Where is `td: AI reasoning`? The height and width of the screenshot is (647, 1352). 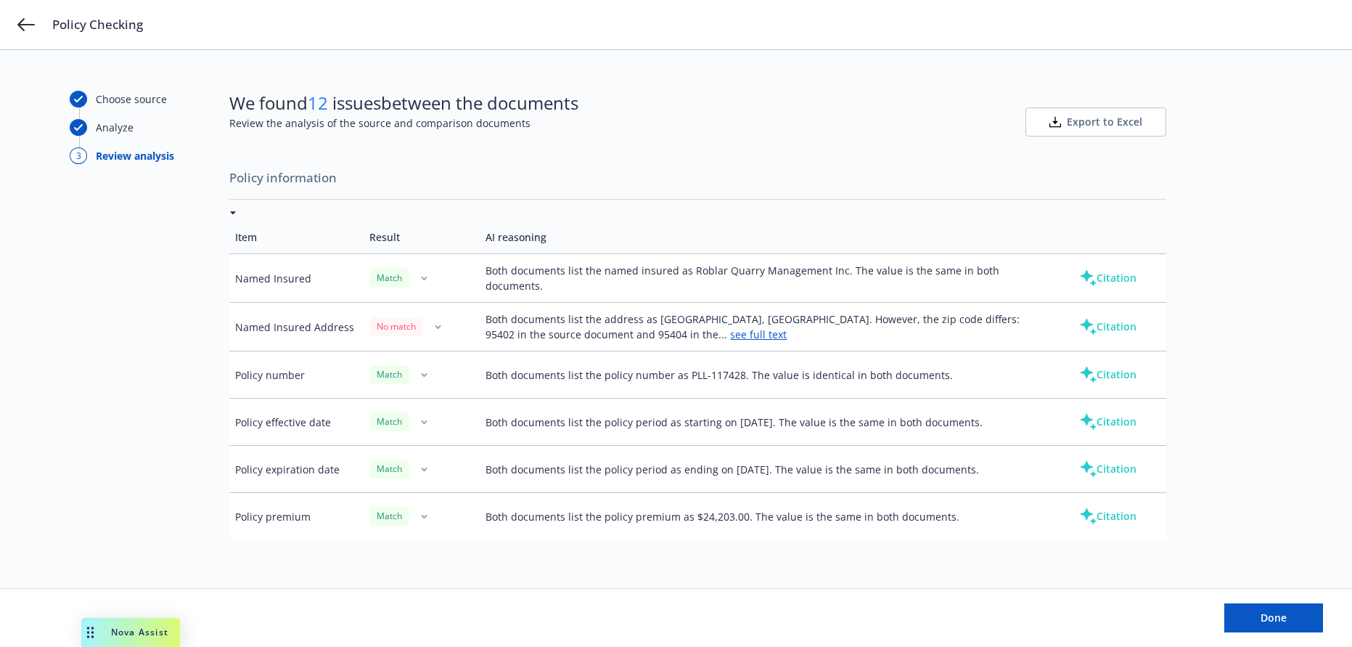
td: AI reasoning is located at coordinates (765, 237).